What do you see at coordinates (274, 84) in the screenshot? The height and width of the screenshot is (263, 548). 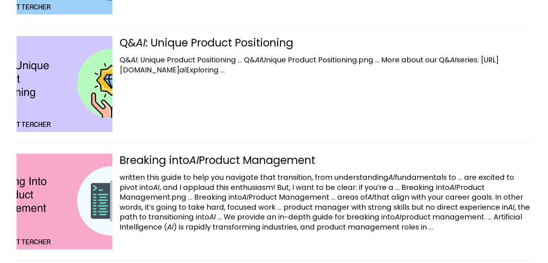 I see `div: Q&AI: Unique Product Positioning Q&AI: Unique Product Positioning … Q&AIUnique Product Positionin...` at bounding box center [274, 84].